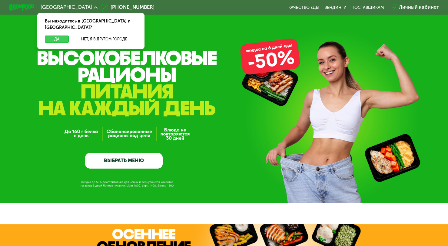  I want to click on a: ВЫБРАТЬ МЕНЮ, so click(124, 160).